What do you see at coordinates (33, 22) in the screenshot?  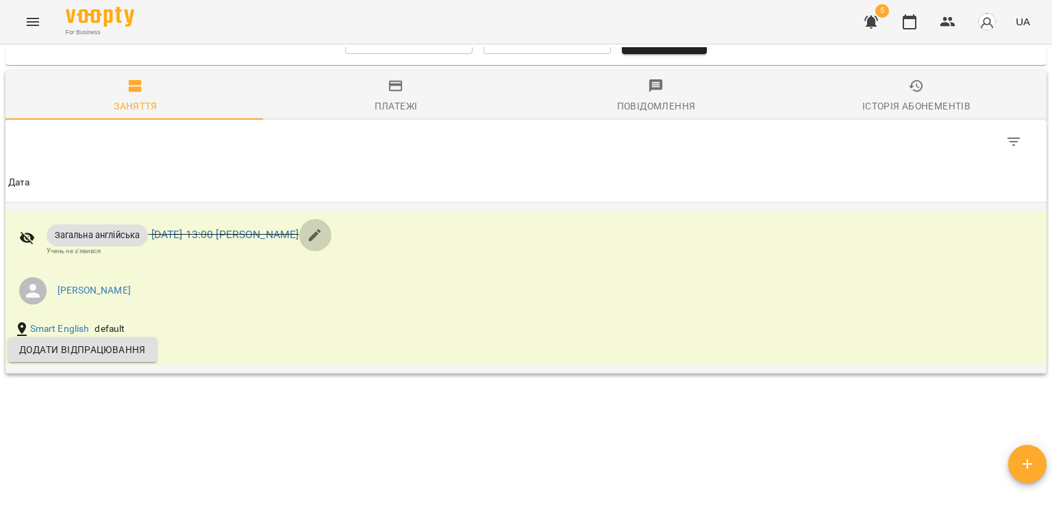 I see `button: Menu` at bounding box center [33, 22].